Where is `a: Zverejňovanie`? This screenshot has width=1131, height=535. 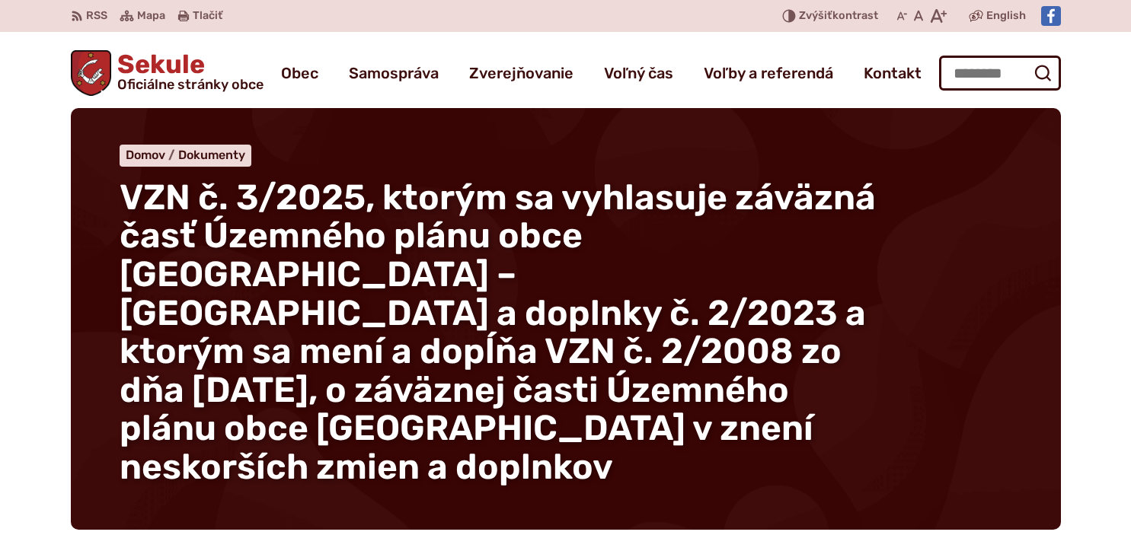
a: Zverejňovanie is located at coordinates (521, 73).